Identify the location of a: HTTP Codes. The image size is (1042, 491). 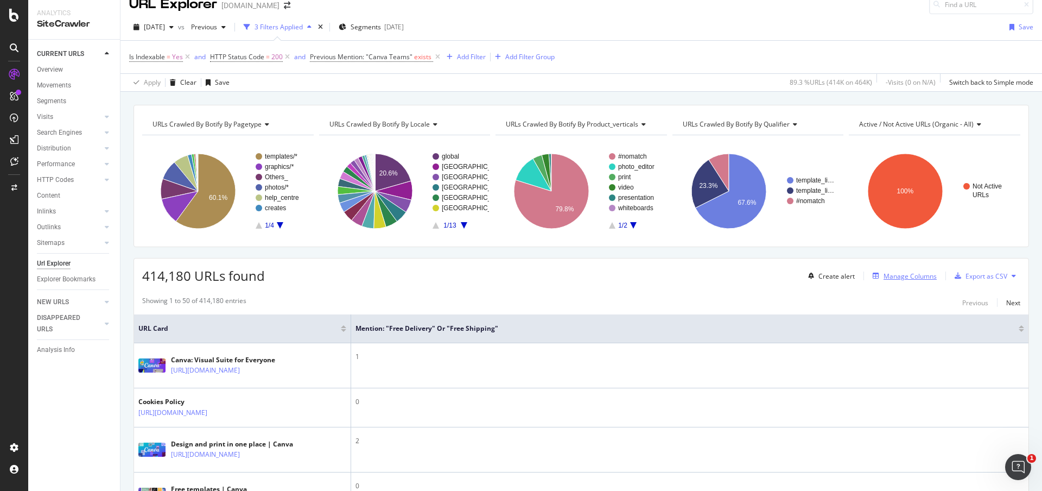
(69, 180).